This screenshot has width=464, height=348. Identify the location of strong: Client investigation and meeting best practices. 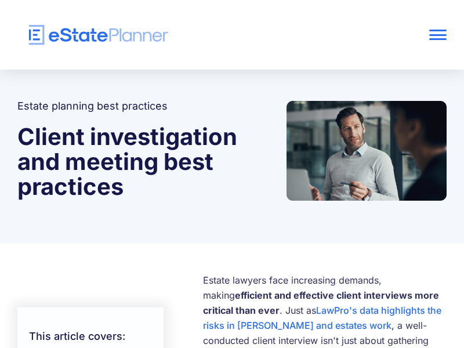
(127, 161).